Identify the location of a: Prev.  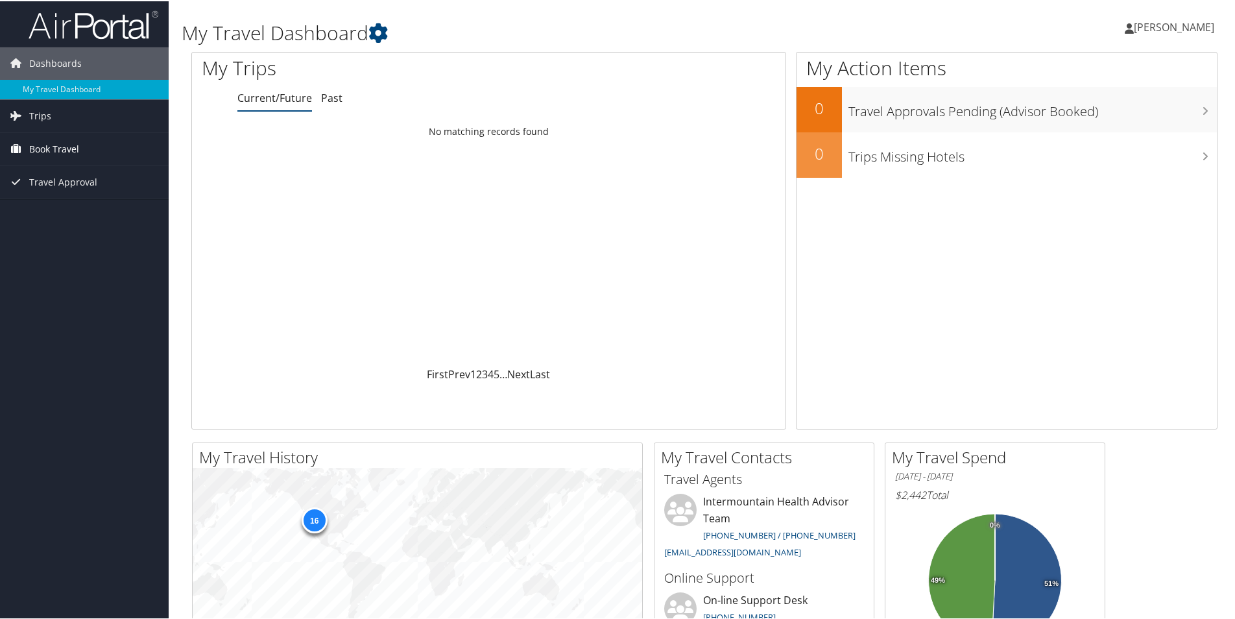
(459, 373).